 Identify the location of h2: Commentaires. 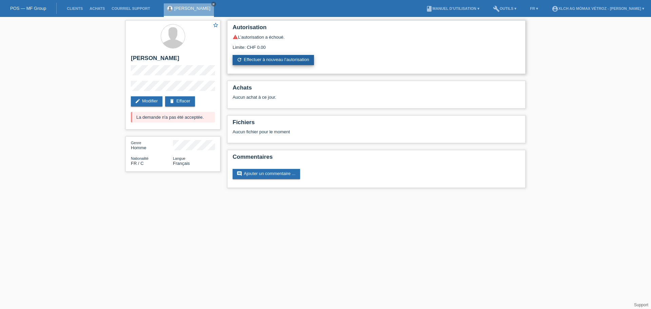
(376, 159).